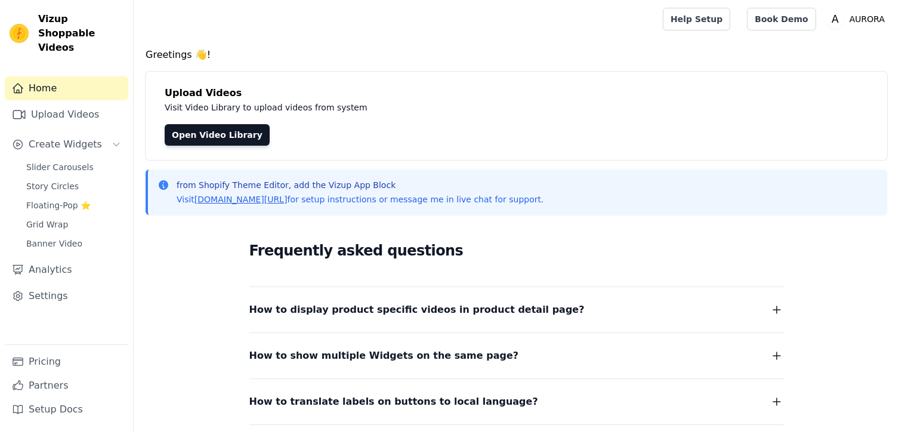 The width and height of the screenshot is (899, 431). I want to click on span: Create Widgets, so click(65, 144).